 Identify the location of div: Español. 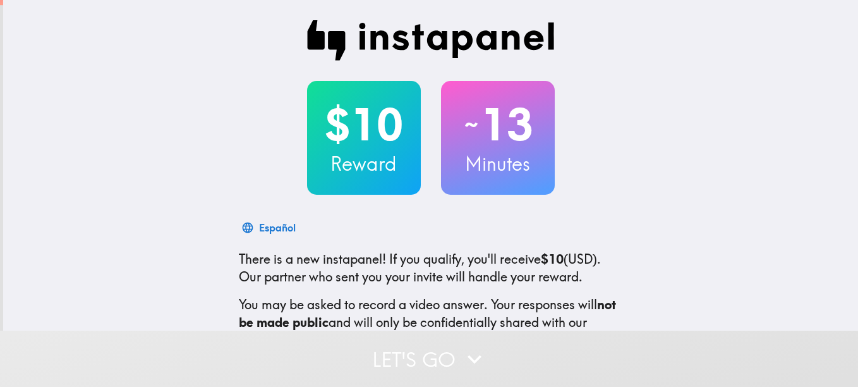
(277, 228).